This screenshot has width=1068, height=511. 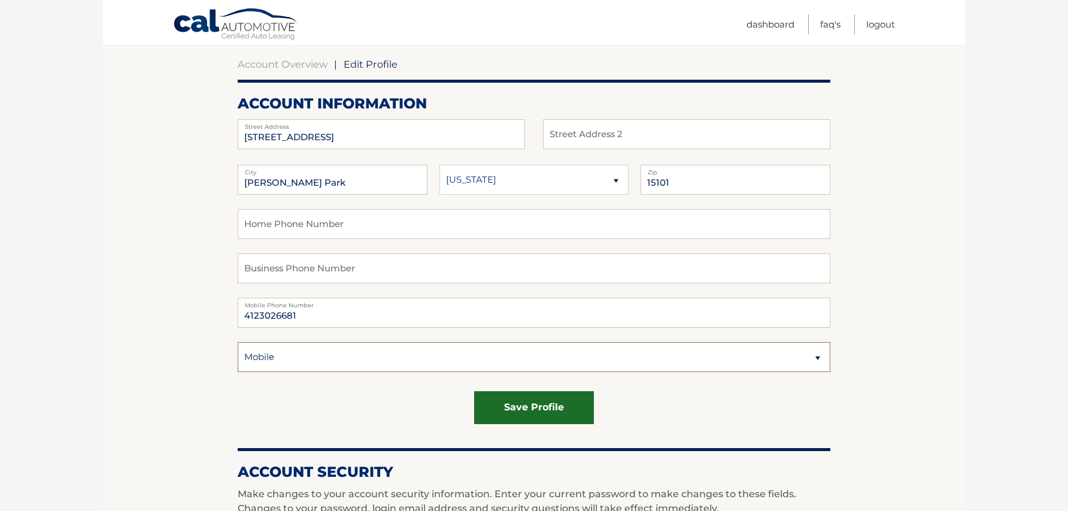 What do you see at coordinates (381, 124) in the screenshot?
I see `label: Street Address` at bounding box center [381, 124].